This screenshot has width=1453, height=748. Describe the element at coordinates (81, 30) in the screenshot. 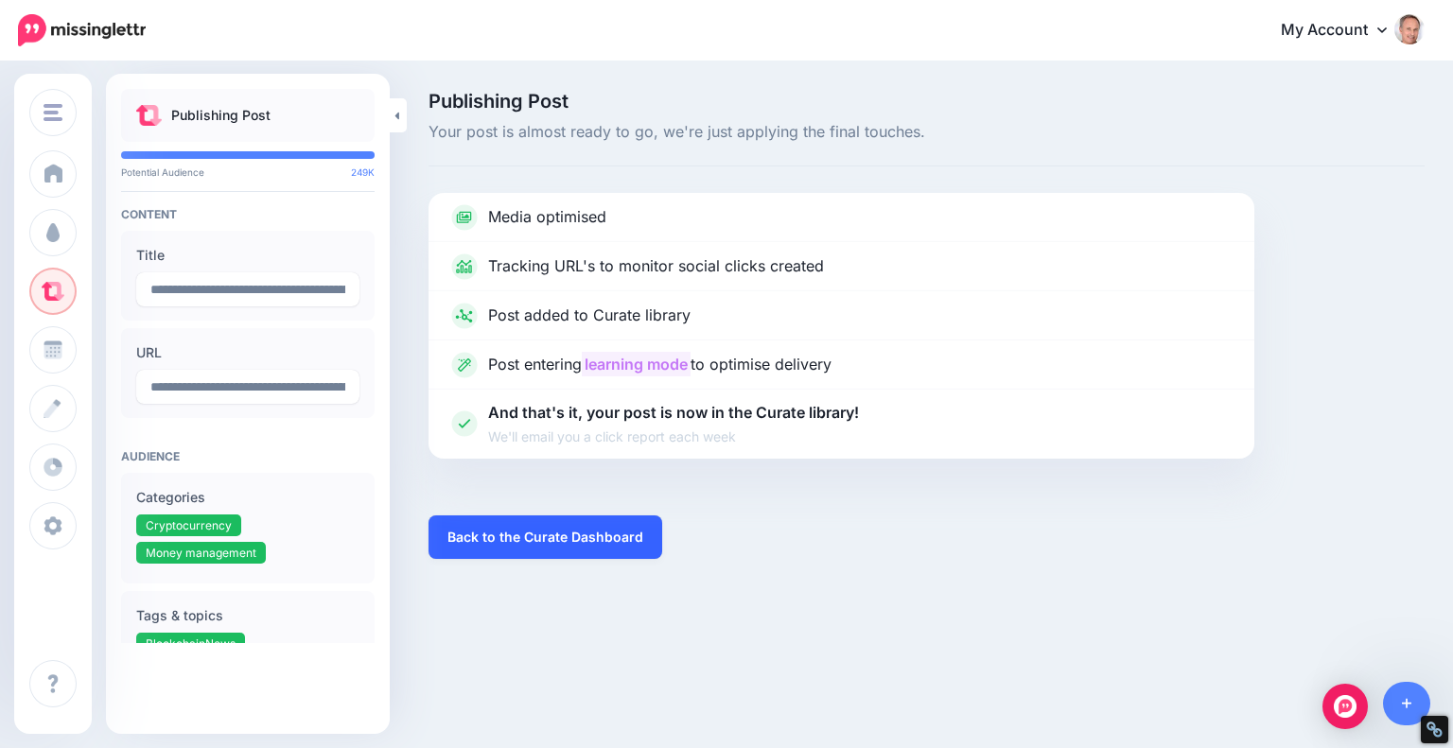

I see `img: Missinglettr` at that location.